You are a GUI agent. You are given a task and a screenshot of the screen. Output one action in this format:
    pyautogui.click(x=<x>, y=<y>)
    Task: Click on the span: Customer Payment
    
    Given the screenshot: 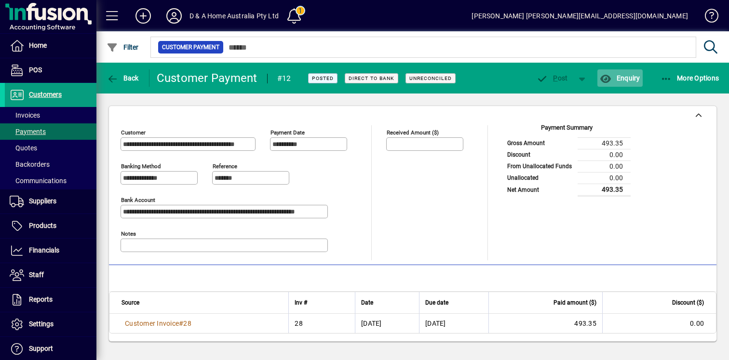 What is the action you would take?
    pyautogui.click(x=191, y=47)
    